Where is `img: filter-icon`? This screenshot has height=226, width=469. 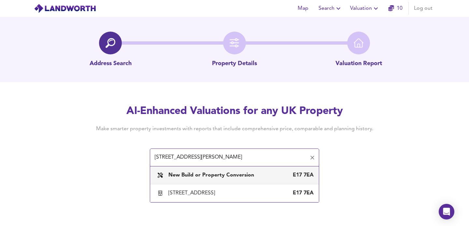
img: filter-icon is located at coordinates (235, 43).